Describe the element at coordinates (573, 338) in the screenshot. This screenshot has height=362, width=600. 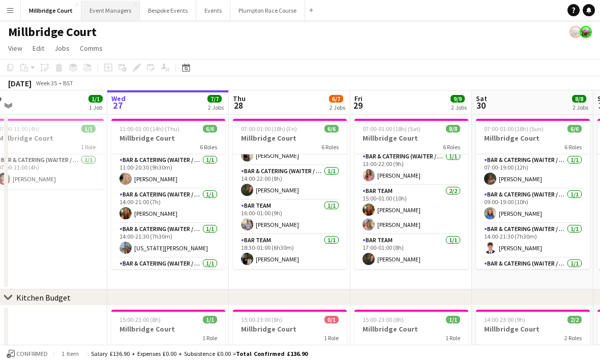
I see `span: 2 Roles` at that location.